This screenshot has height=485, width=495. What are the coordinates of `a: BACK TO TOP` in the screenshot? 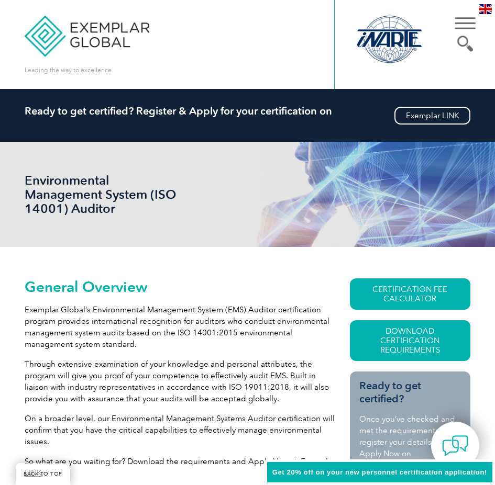 It's located at (43, 474).